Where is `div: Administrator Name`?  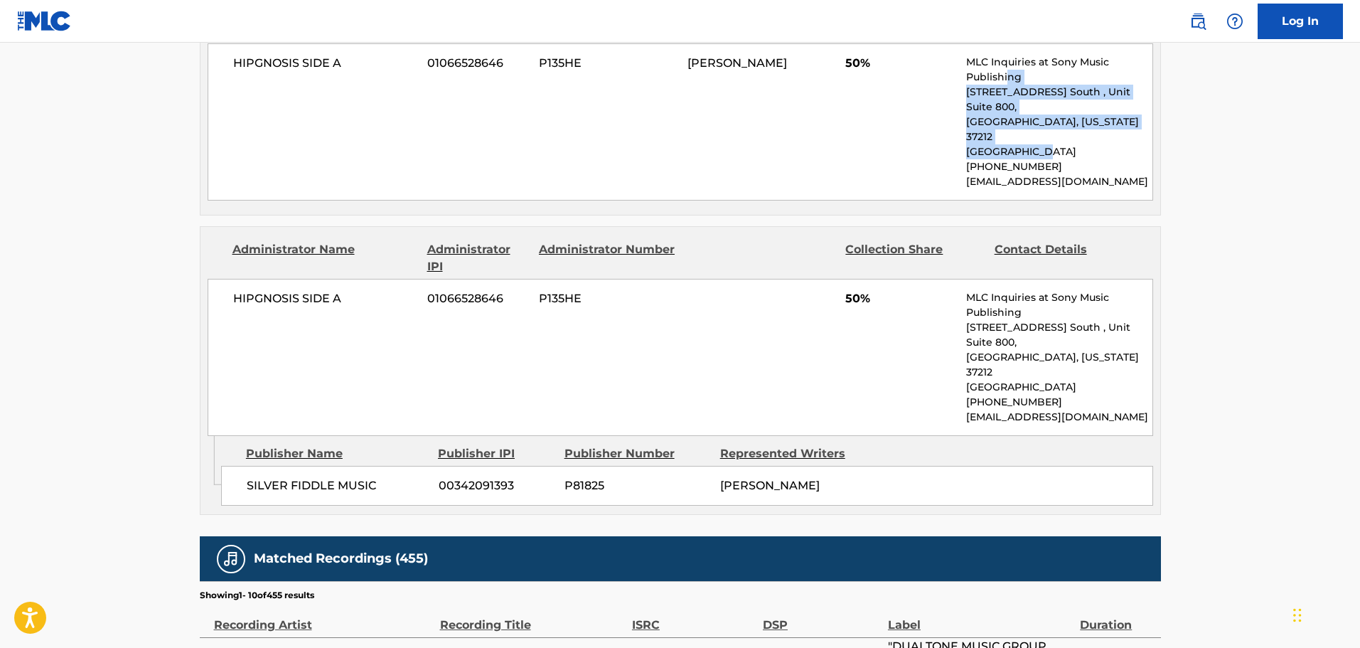
div: Administrator Name is located at coordinates (324, 258).